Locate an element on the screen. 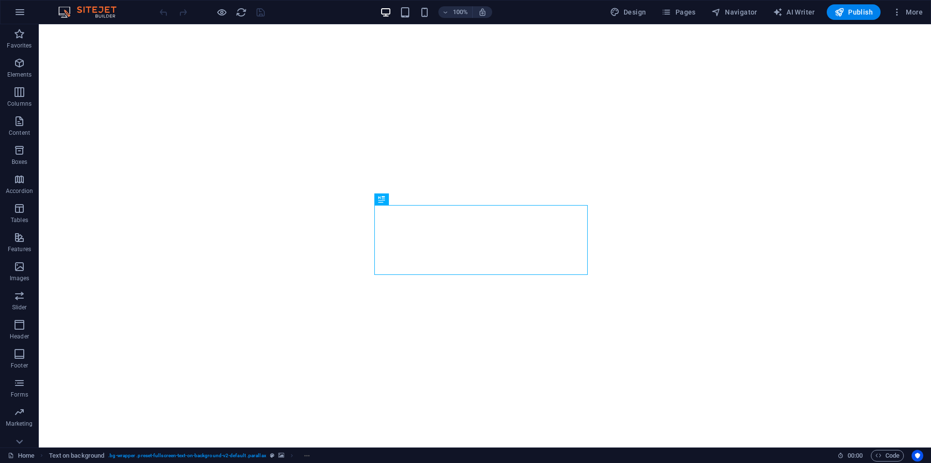 The height and width of the screenshot is (463, 931). button: Navigator is located at coordinates (734, 12).